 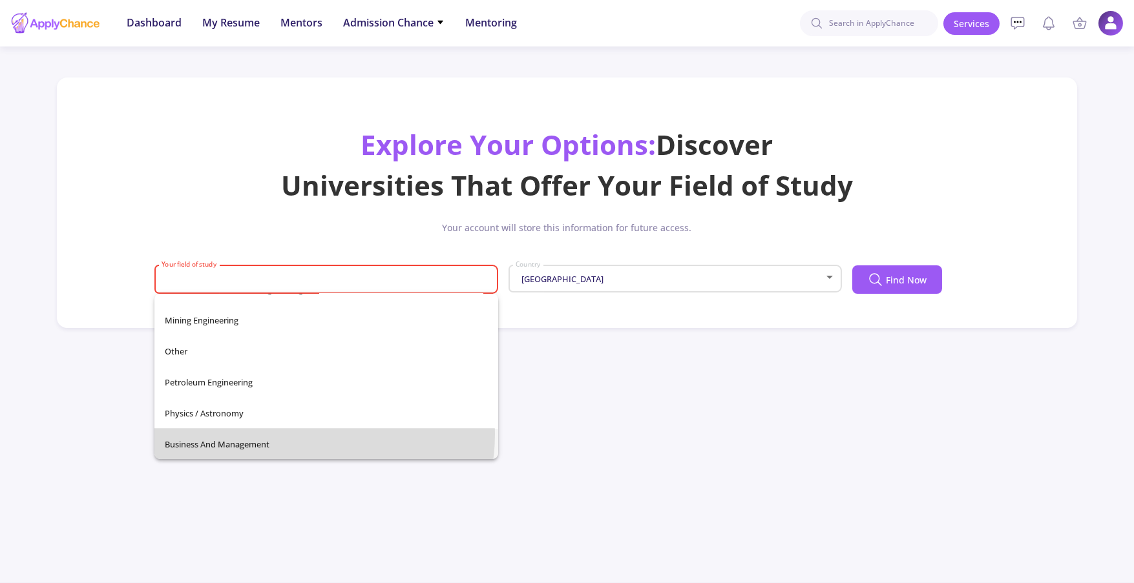 What do you see at coordinates (326, 413) in the screenshot?
I see `span: Physics / Astronomy` at bounding box center [326, 413].